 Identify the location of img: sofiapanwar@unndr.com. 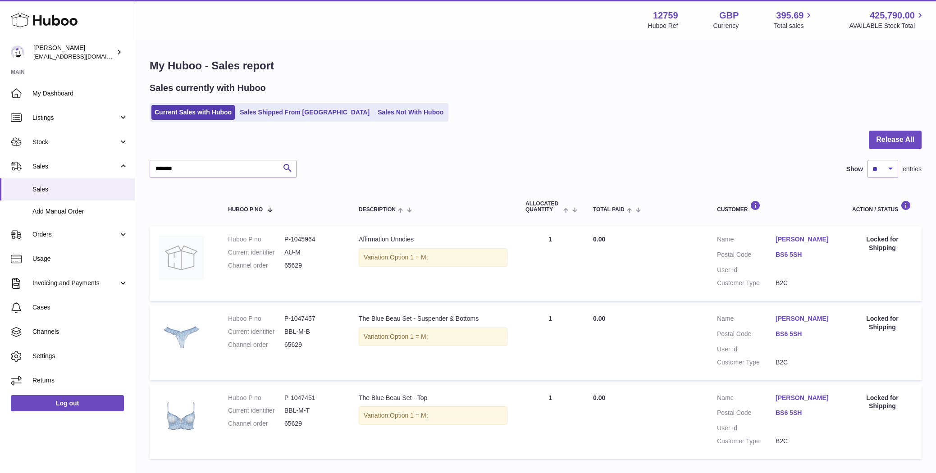
(18, 52).